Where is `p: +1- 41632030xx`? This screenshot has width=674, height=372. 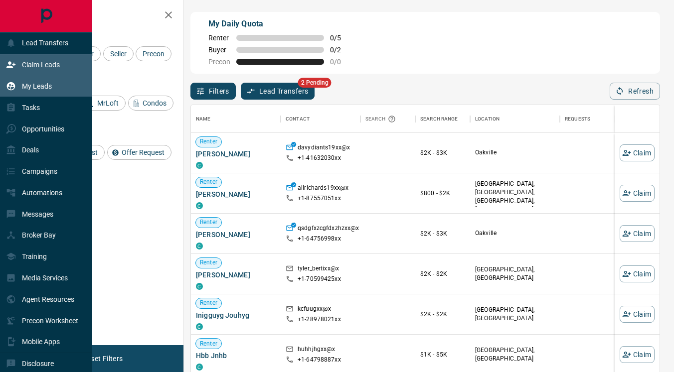 p: +1- 41632030xx is located at coordinates (319, 158).